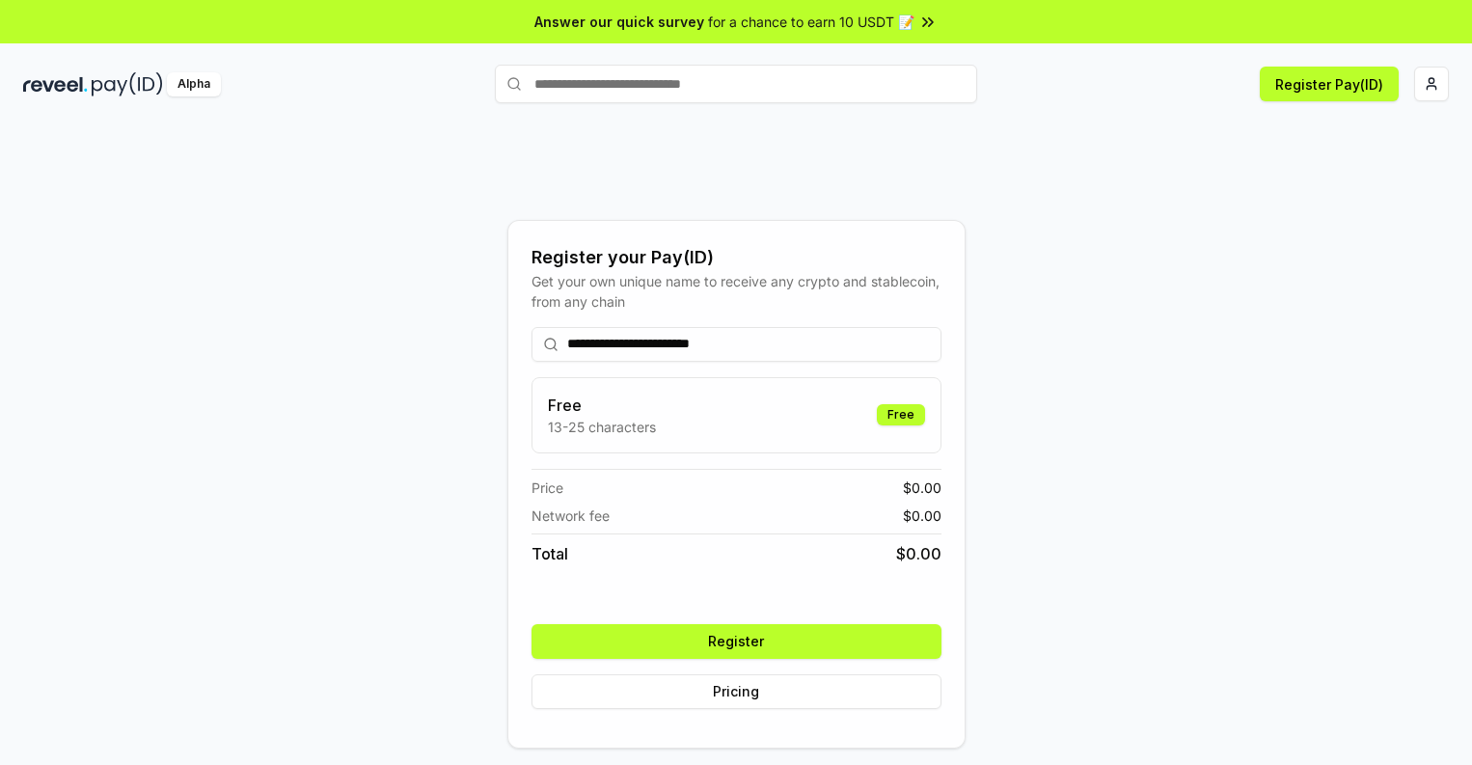  I want to click on img: pay_id, so click(127, 84).